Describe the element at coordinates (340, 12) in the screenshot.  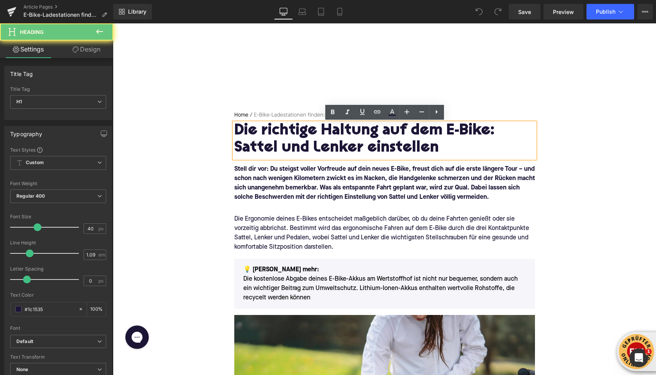
I see `a: Mobile` at that location.